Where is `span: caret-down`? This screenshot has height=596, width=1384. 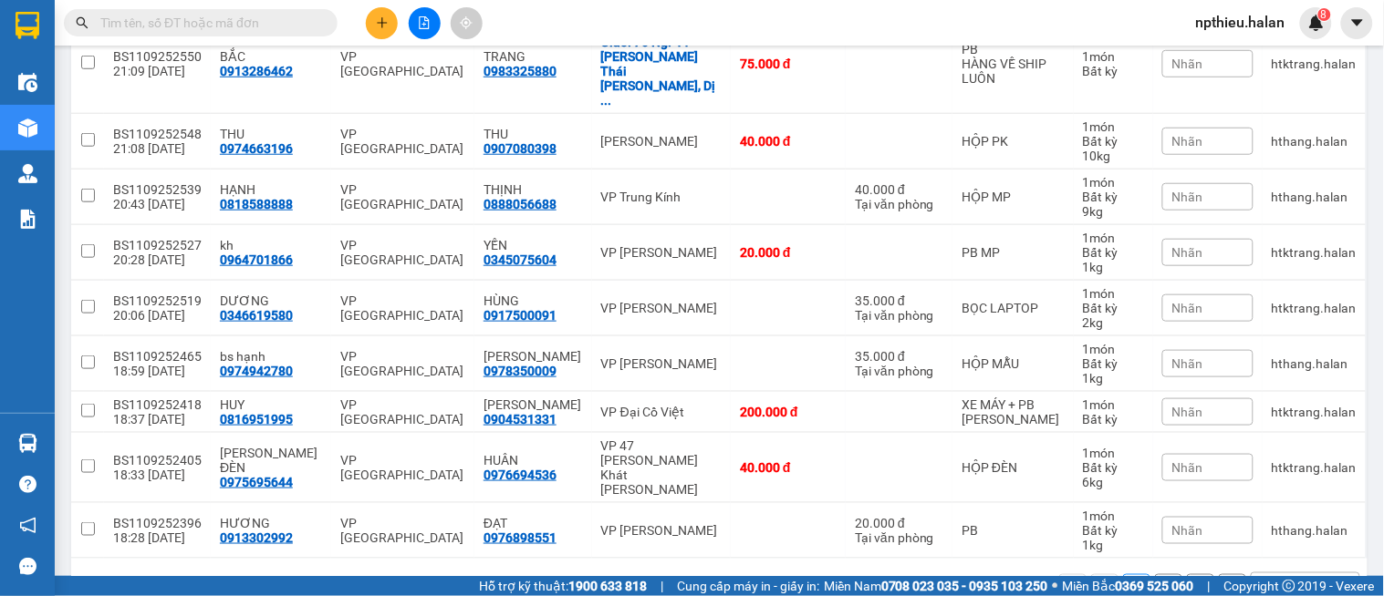
span: caret-down is located at coordinates (1357, 23).